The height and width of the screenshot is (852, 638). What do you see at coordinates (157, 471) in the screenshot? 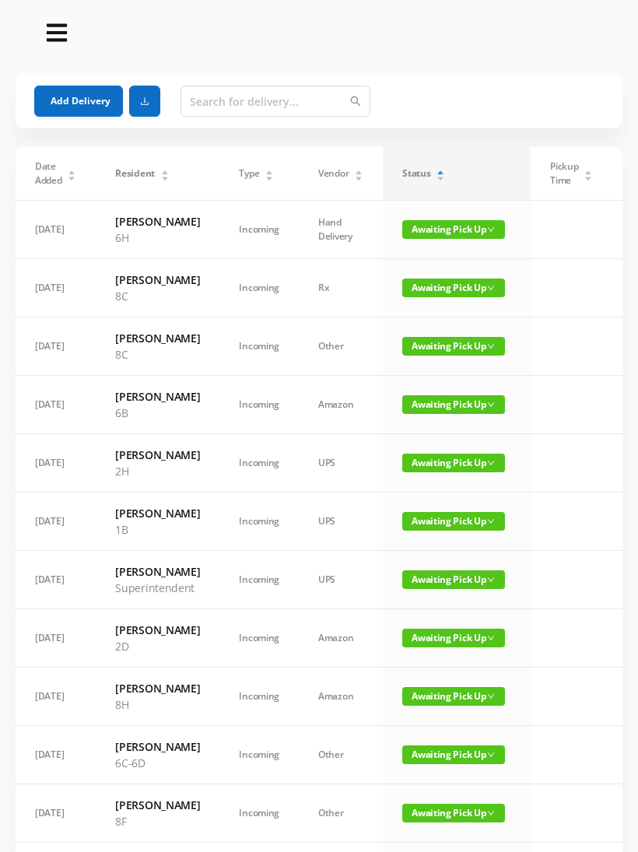
I see `p: 2H` at bounding box center [157, 471].